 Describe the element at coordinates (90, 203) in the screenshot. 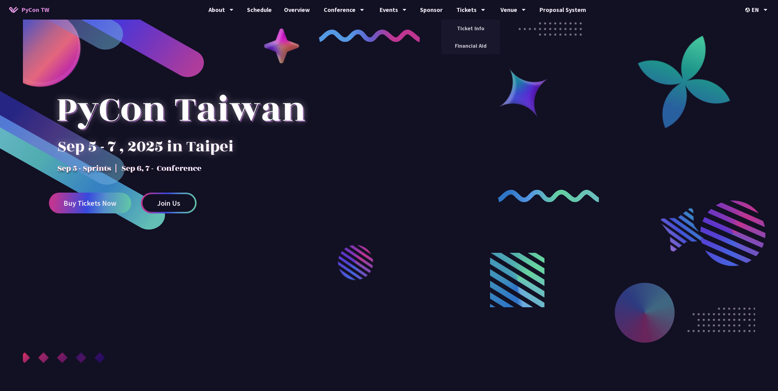

I see `span: Buy Tickets Now` at that location.